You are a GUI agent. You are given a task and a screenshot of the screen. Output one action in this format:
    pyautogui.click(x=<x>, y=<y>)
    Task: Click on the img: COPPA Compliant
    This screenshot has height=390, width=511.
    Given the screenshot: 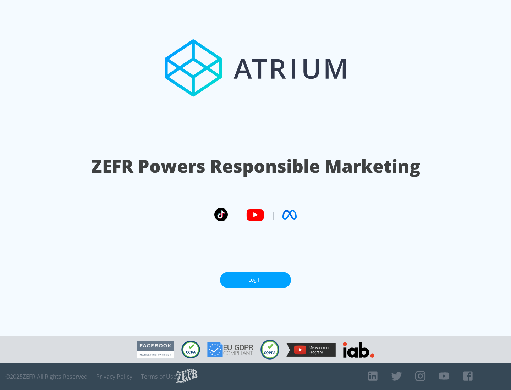 What is the action you would take?
    pyautogui.click(x=270, y=350)
    